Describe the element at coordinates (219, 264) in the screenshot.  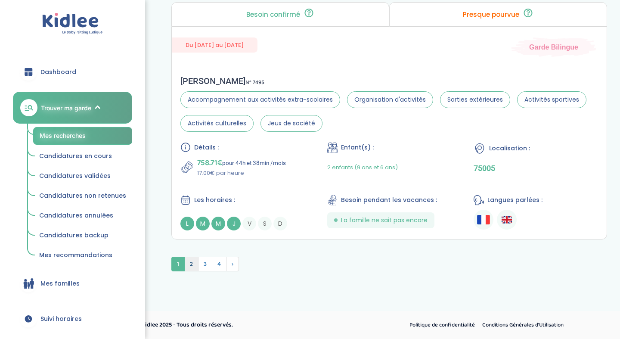
I see `span: 4` at that location.